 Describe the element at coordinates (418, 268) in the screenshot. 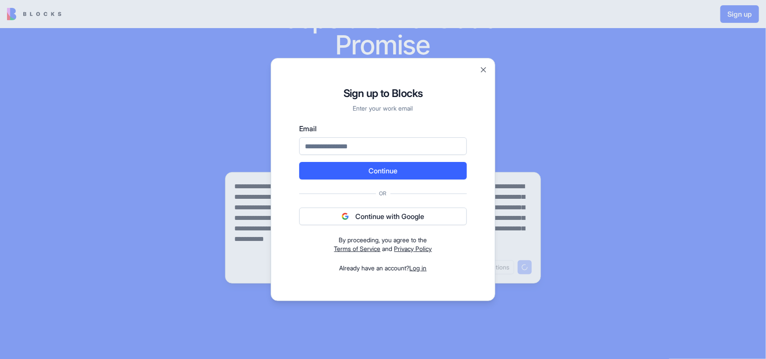

I see `a: Log in` at that location.